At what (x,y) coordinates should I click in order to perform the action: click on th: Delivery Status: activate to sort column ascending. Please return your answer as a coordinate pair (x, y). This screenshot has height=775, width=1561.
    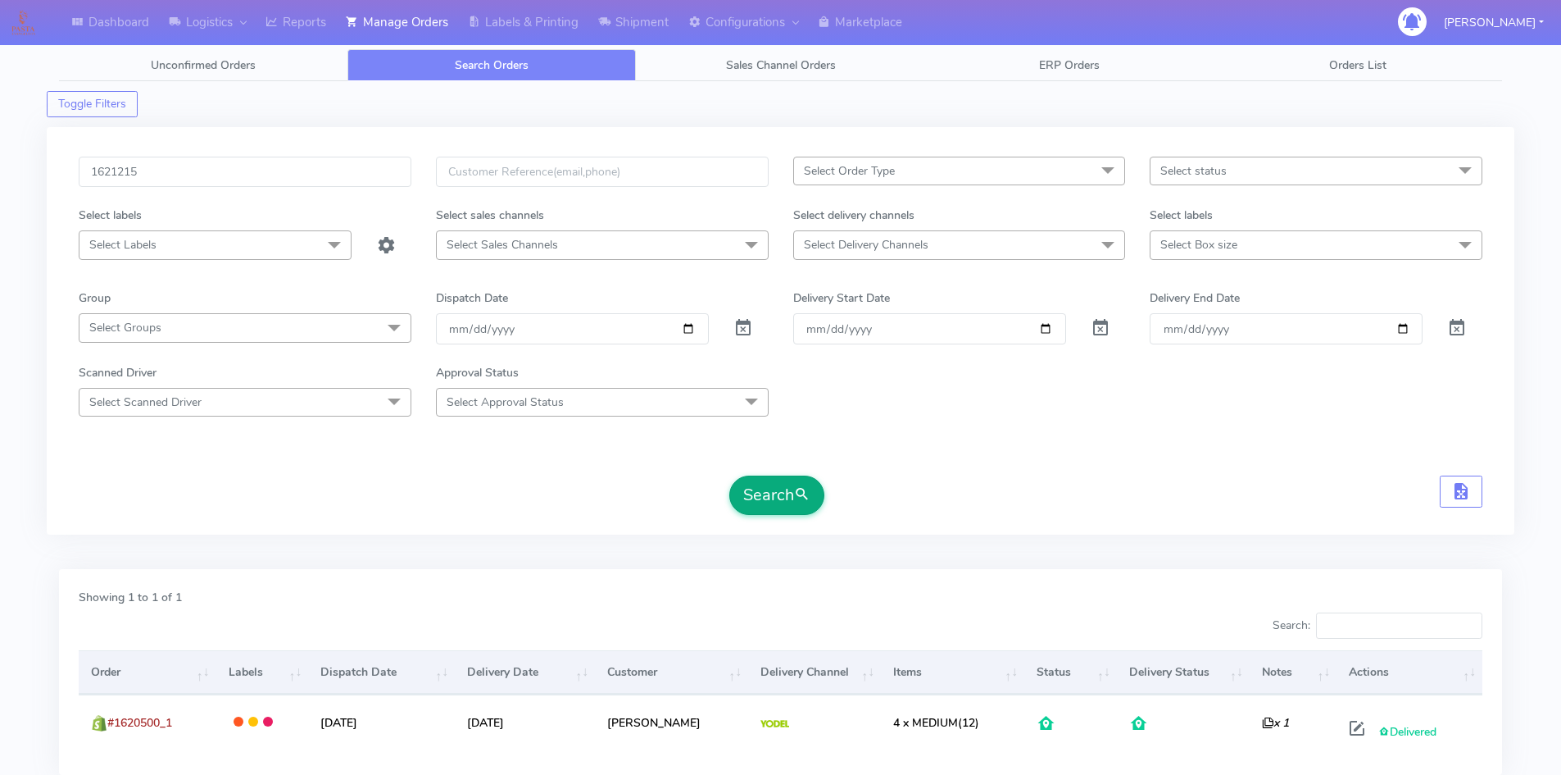
    Looking at the image, I should click on (1184, 672).